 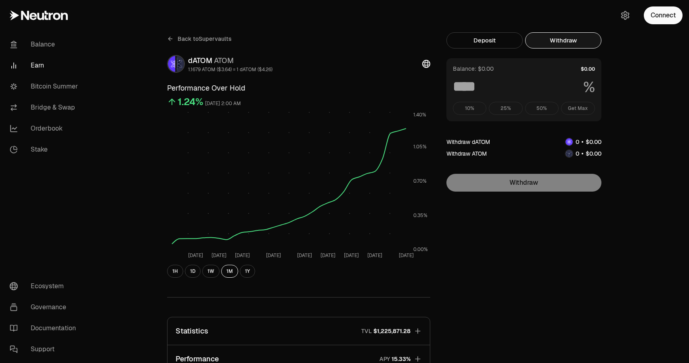 I want to click on a: Documentation, so click(x=45, y=328).